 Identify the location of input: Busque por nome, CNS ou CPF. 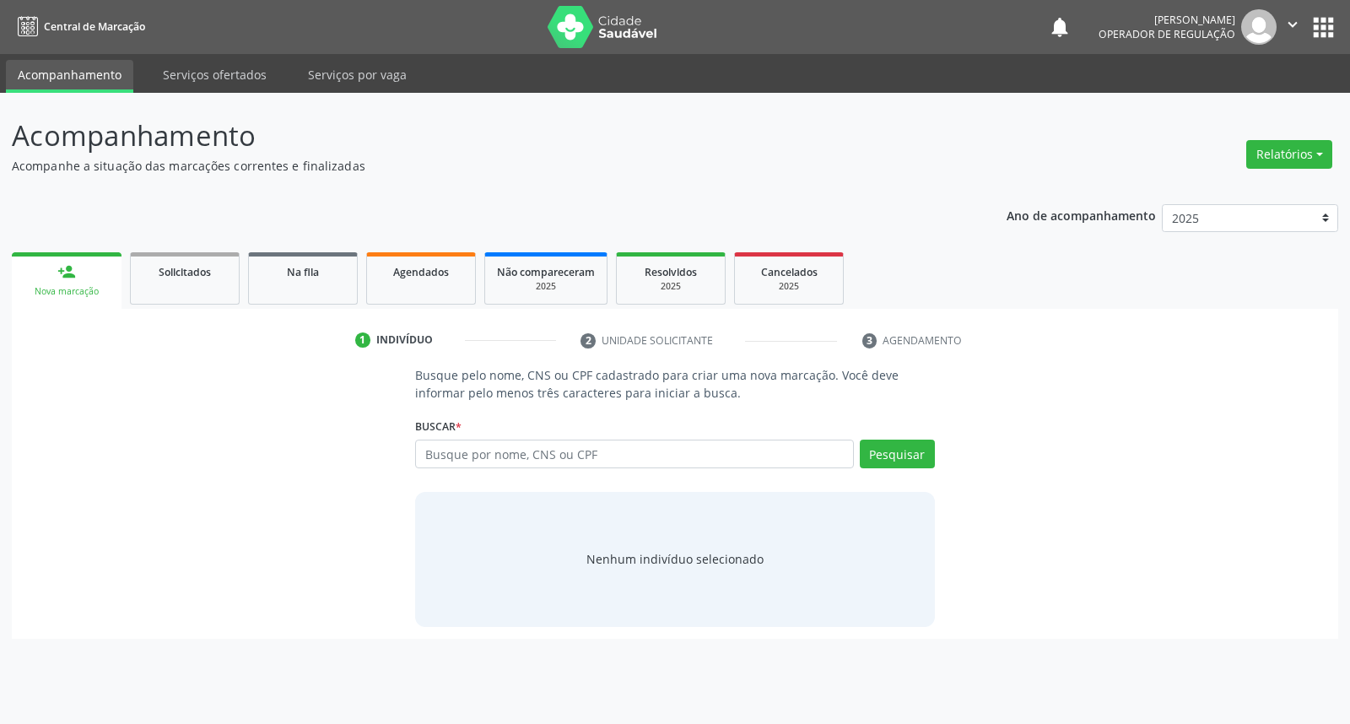
(634, 454).